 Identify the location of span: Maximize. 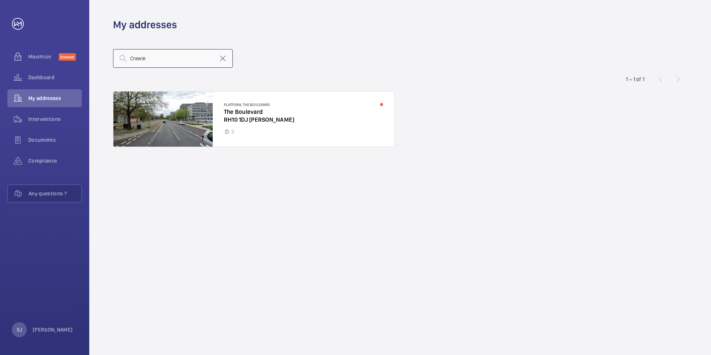
(44, 57).